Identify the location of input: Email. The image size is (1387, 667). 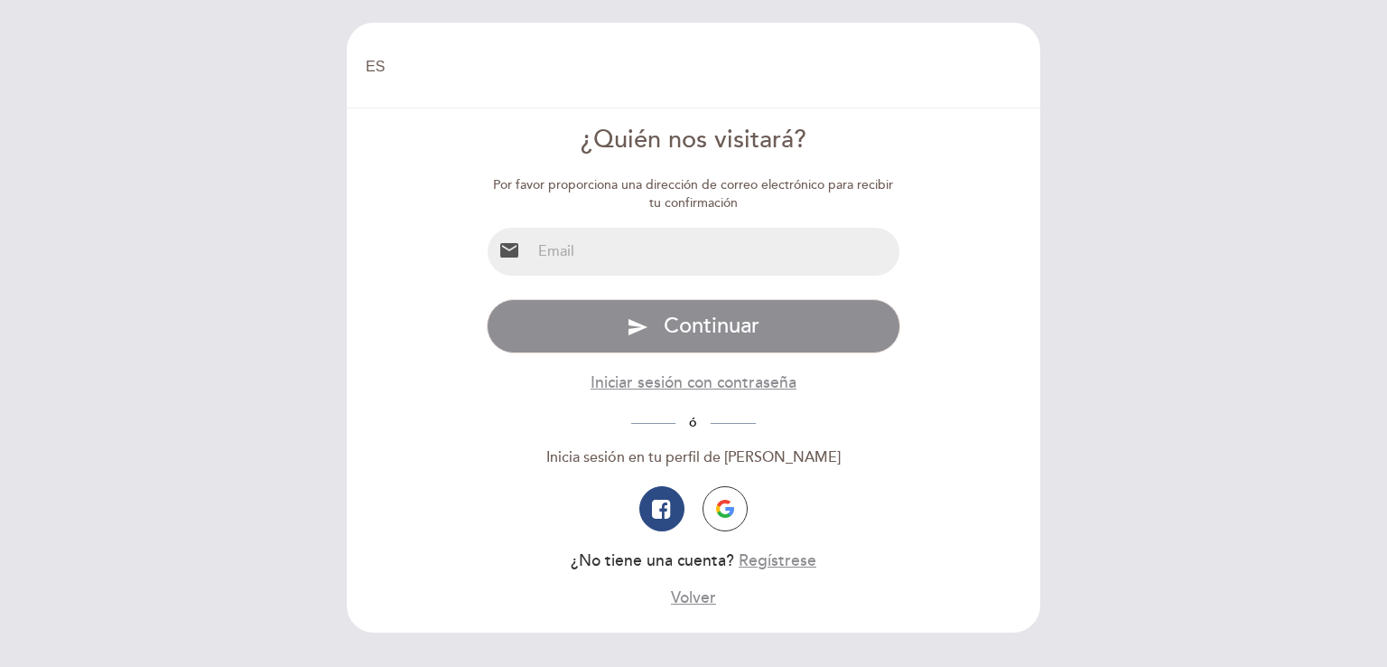
(715, 251).